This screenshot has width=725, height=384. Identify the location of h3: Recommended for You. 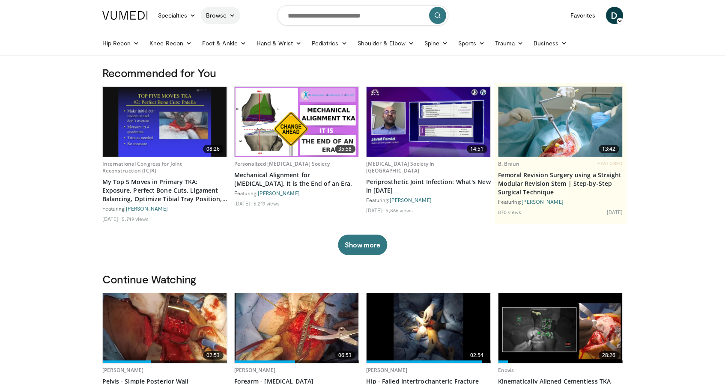
(363, 73).